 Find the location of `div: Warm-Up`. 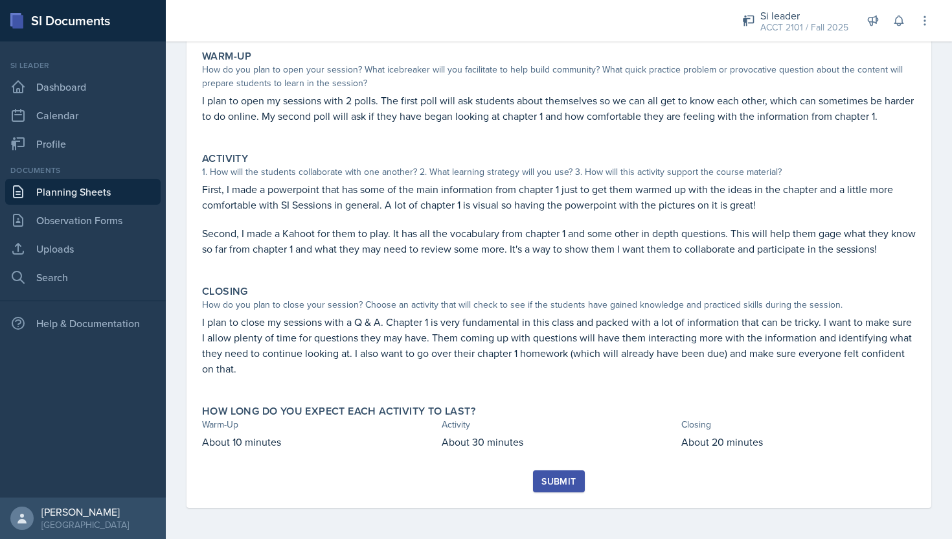

div: Warm-Up is located at coordinates (319, 424).